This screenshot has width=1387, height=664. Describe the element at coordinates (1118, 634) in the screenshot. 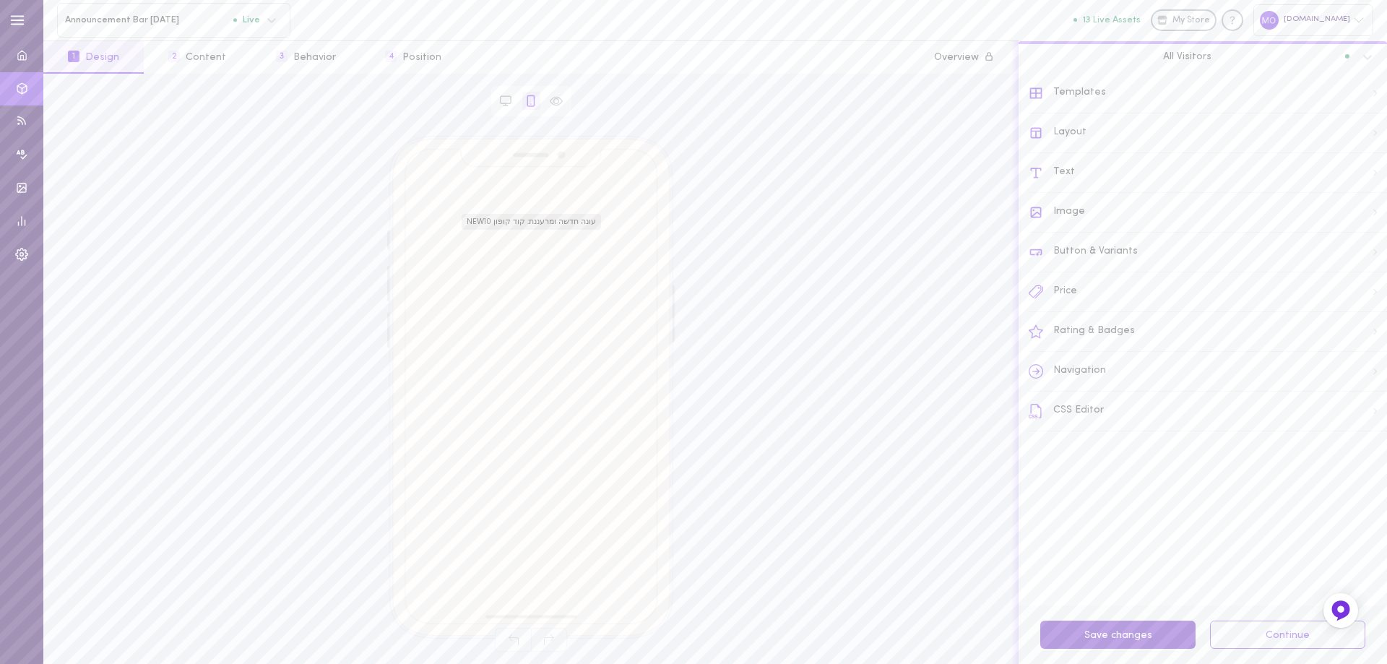

I see `button: Save changes` at that location.